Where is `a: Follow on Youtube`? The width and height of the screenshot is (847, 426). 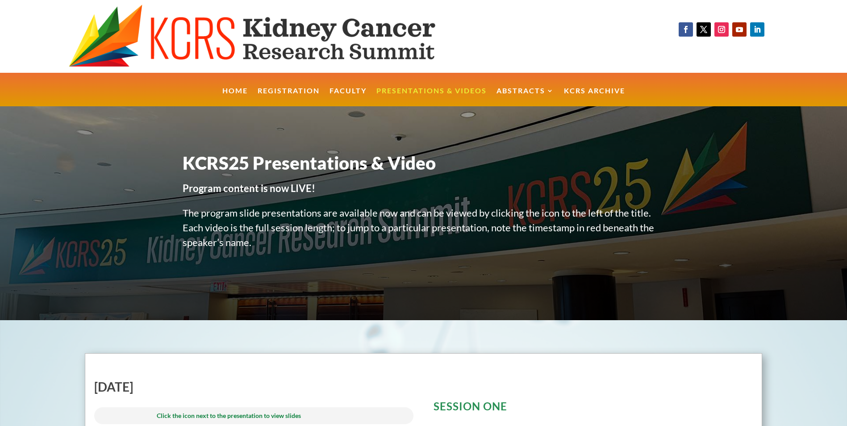
a: Follow on Youtube is located at coordinates (739, 29).